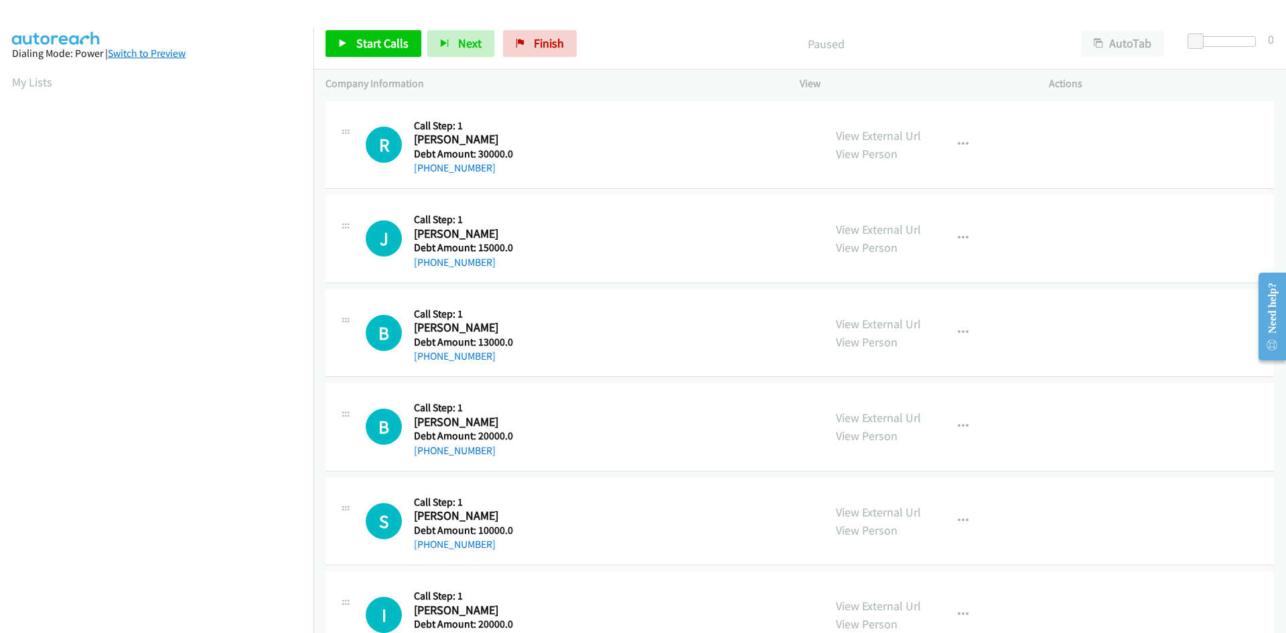 The width and height of the screenshot is (1286, 633). Describe the element at coordinates (147, 53) in the screenshot. I see `a: Switch to Preview` at that location.